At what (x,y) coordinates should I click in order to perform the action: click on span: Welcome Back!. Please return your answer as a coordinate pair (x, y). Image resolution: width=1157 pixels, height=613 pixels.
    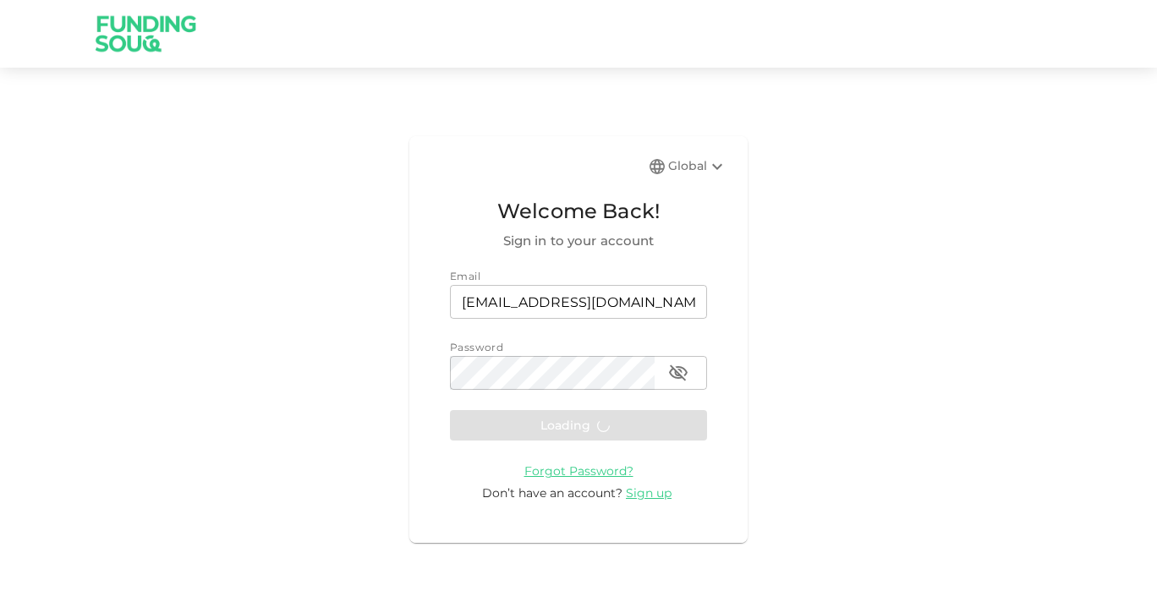
    Looking at the image, I should click on (578, 211).